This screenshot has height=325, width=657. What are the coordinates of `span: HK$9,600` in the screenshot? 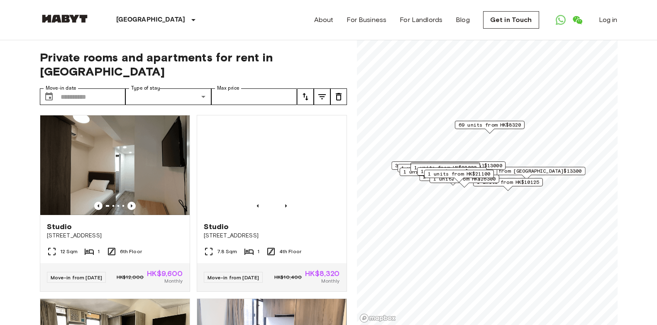 It's located at (165, 273).